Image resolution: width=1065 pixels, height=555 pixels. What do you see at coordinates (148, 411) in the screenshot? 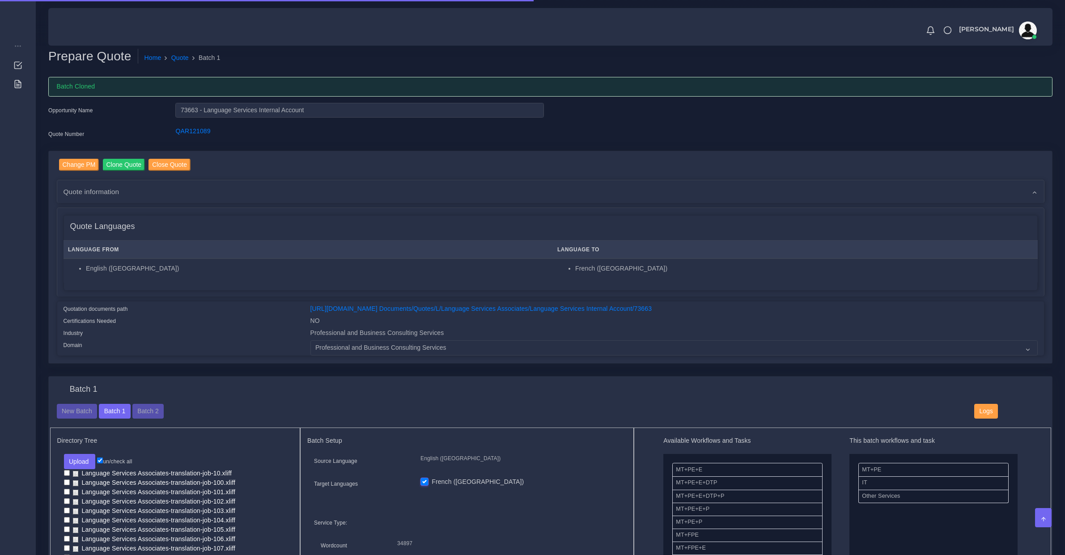
I see `a: Batch 2` at bounding box center [148, 411].